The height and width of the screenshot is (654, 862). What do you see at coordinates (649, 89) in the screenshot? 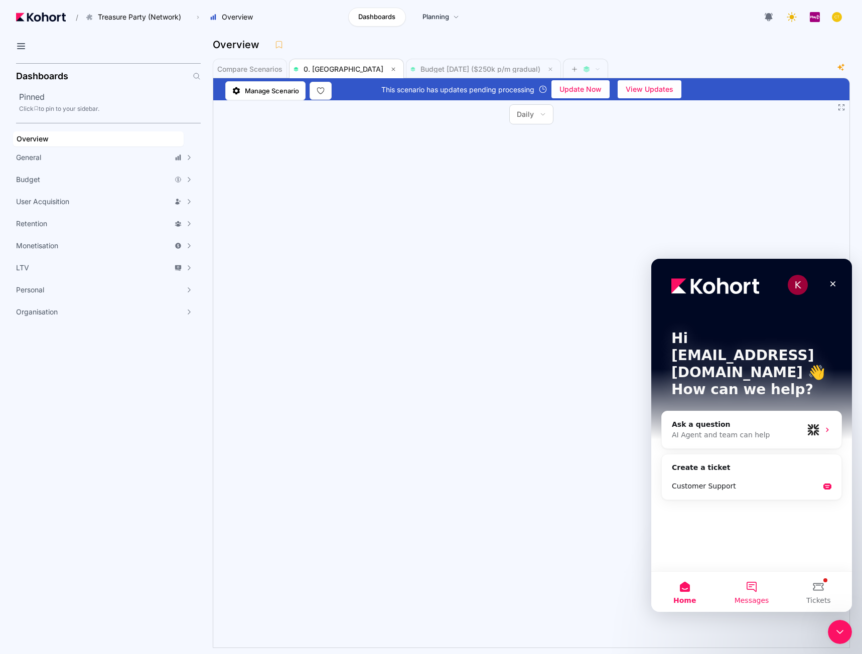
I see `span: View Updates` at bounding box center [649, 89].